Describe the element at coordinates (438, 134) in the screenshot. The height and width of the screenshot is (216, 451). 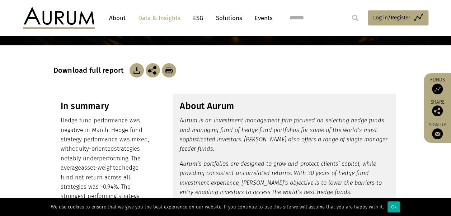
I see `img: Sign up to our newsletter` at that location.